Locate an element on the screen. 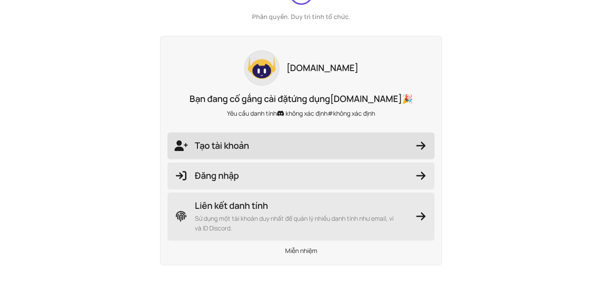 This screenshot has height=283, width=602. font: Miễn nhiệm is located at coordinates (301, 250).